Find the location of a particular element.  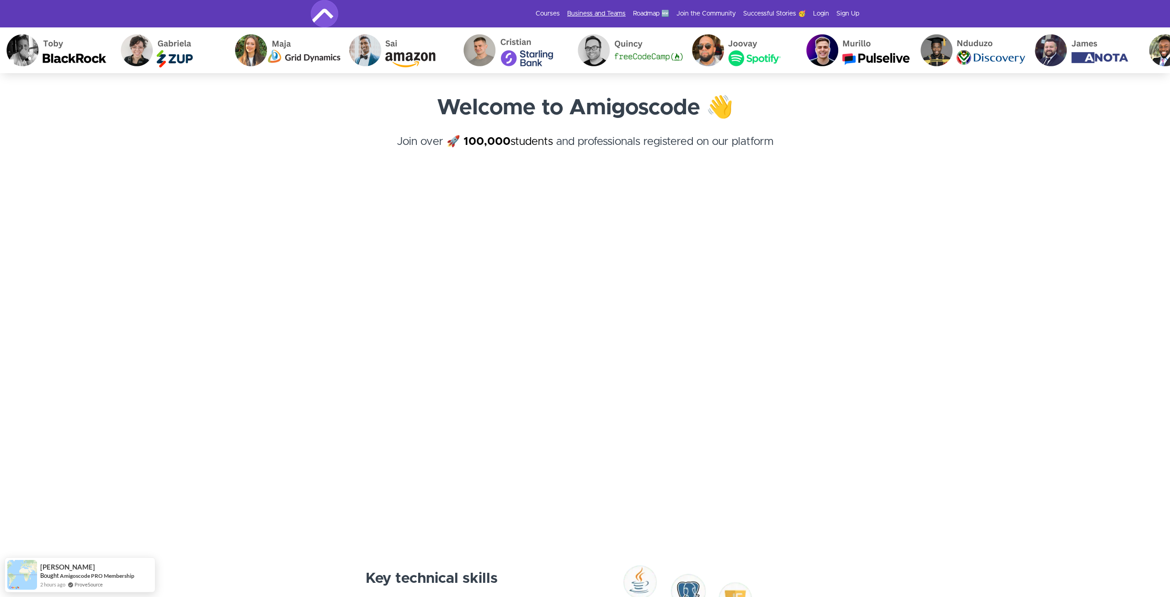

a: 100,000students is located at coordinates (508, 142).